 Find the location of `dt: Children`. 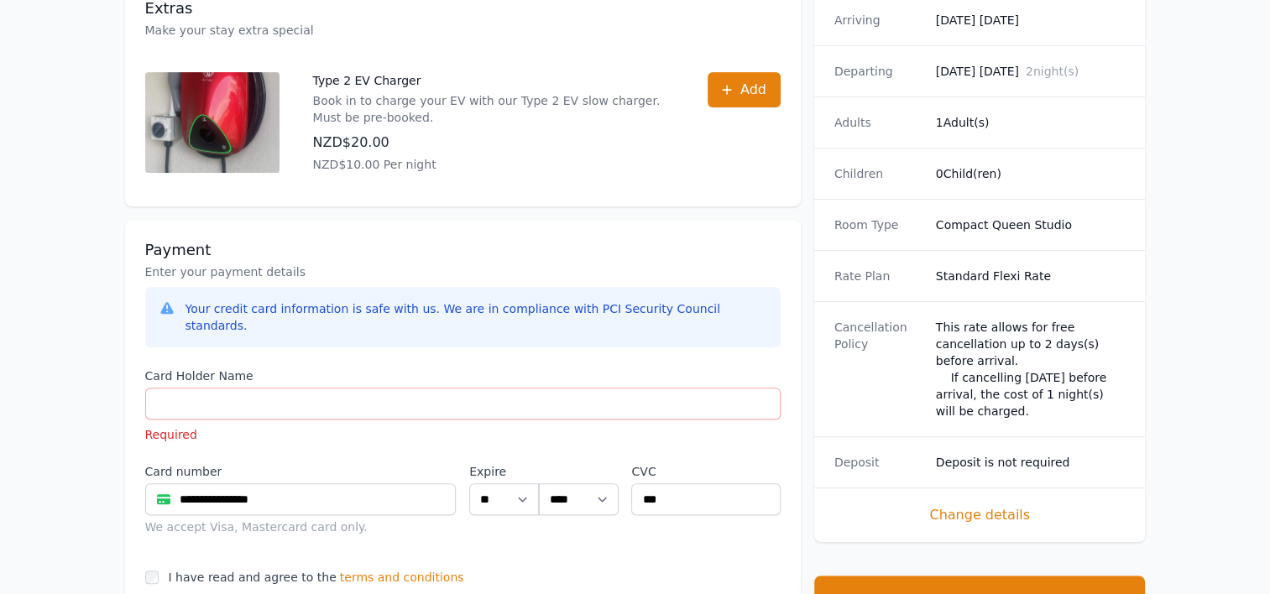

dt: Children is located at coordinates (878, 174).